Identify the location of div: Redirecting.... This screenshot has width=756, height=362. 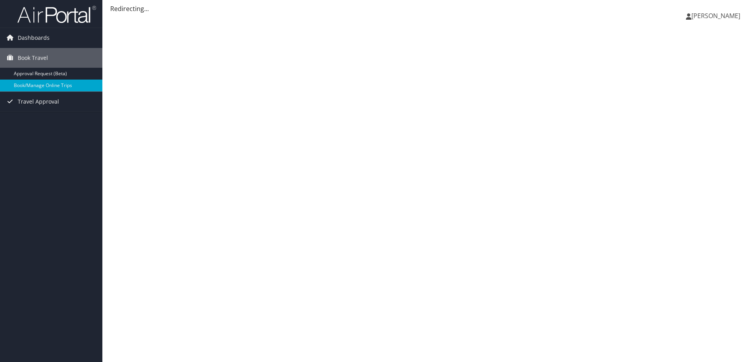
(429, 9).